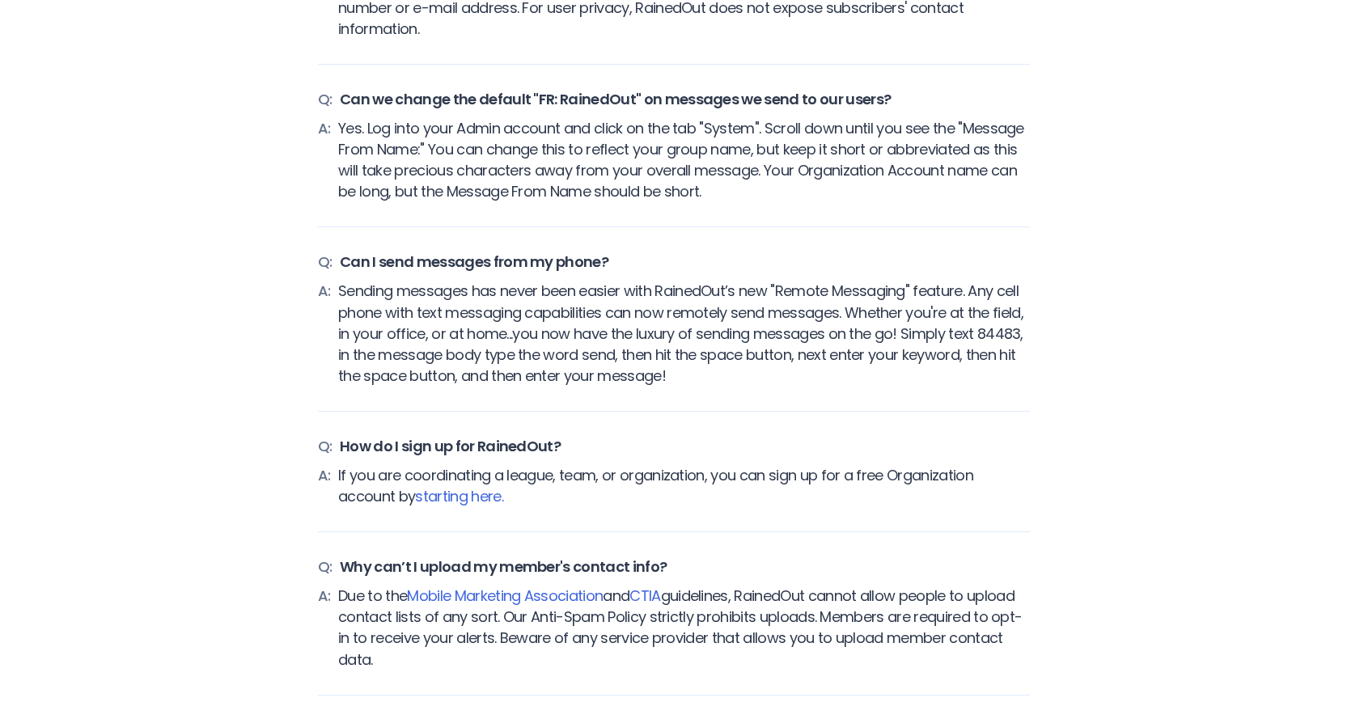  What do you see at coordinates (683, 160) in the screenshot?
I see `span: Yes. Log into your Admin account and click on the tab "System". Scroll down until you see the "Me...` at bounding box center [683, 160].